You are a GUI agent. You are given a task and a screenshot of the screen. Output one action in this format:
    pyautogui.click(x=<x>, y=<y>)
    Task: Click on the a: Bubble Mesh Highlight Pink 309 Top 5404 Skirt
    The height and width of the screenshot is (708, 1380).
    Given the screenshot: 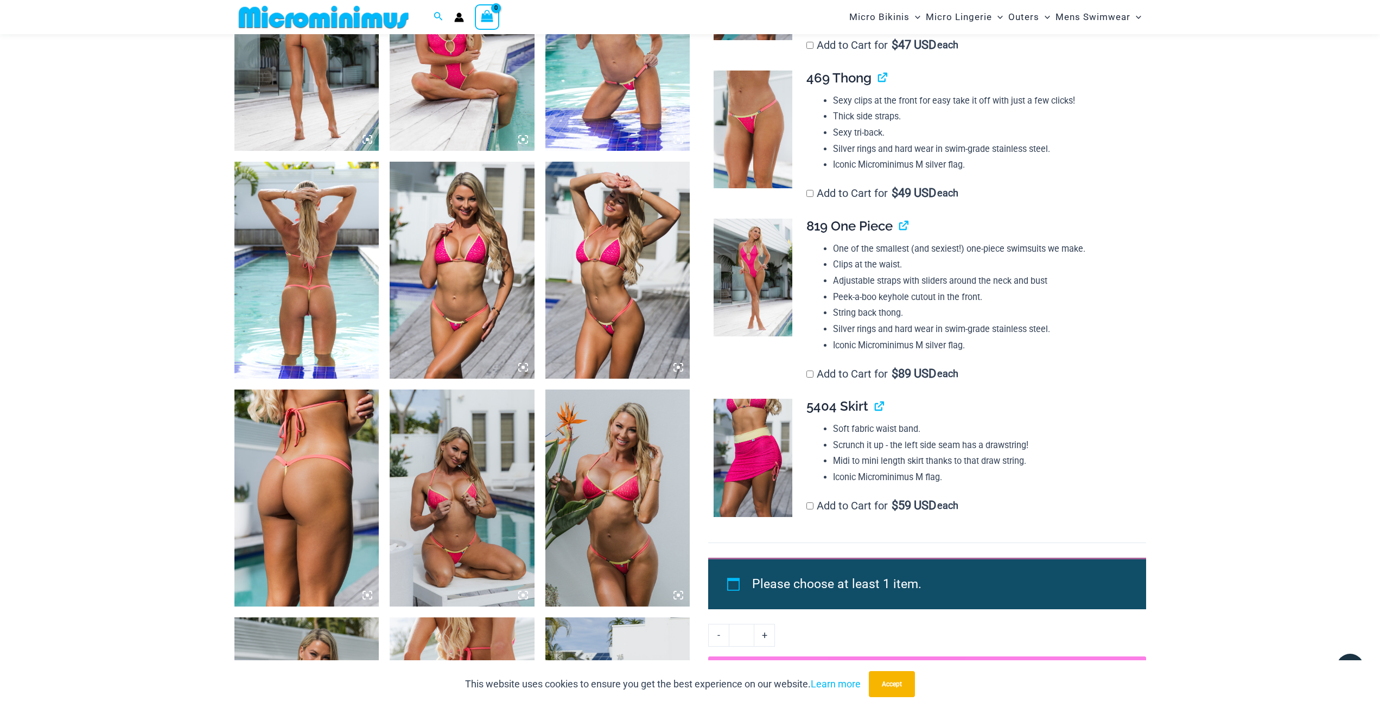 What is the action you would take?
    pyautogui.click(x=753, y=458)
    